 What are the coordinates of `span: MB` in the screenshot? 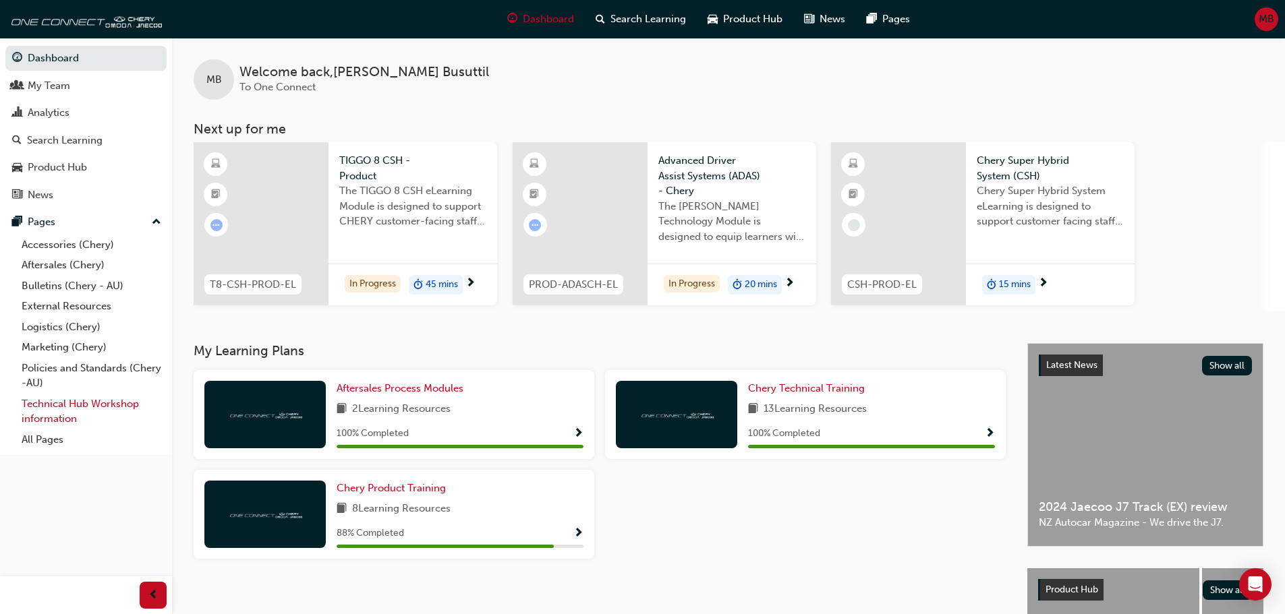 It's located at (1266, 19).